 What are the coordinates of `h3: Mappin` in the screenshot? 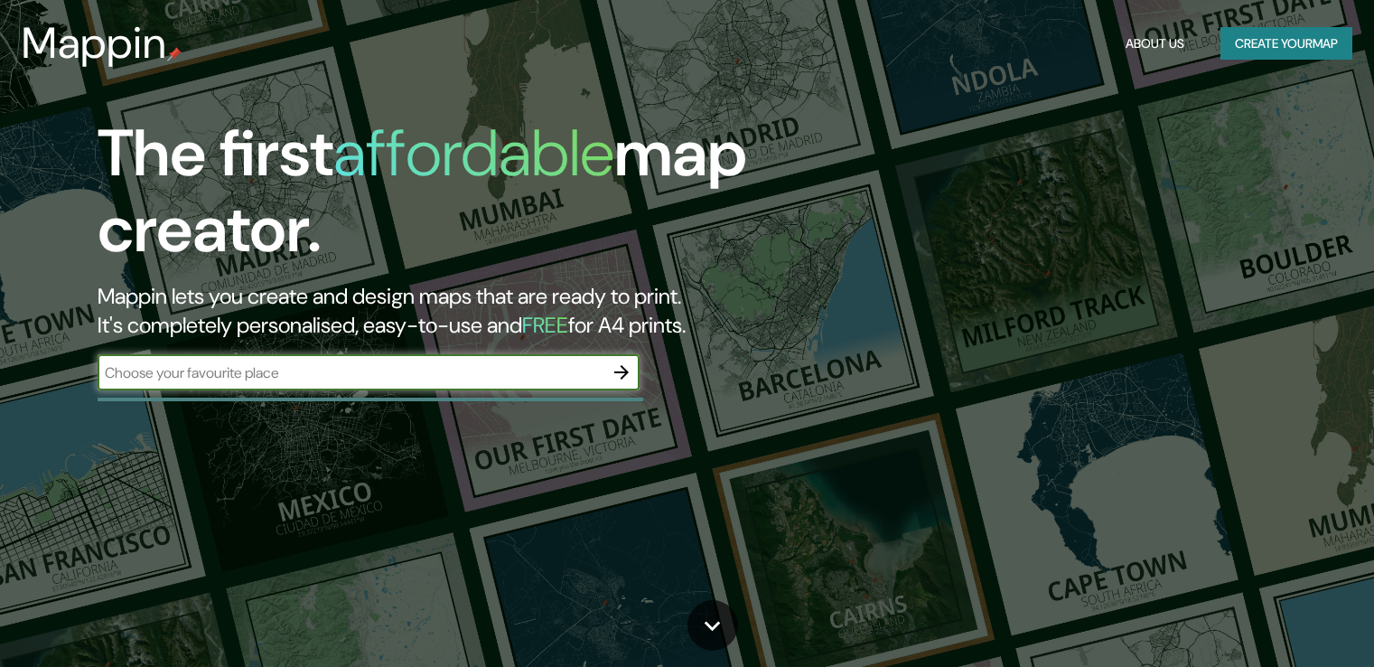 It's located at (94, 43).